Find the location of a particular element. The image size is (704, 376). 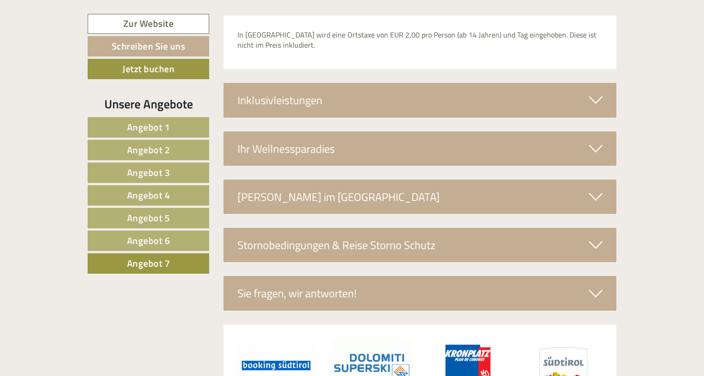

a: Zur Website is located at coordinates (148, 24).